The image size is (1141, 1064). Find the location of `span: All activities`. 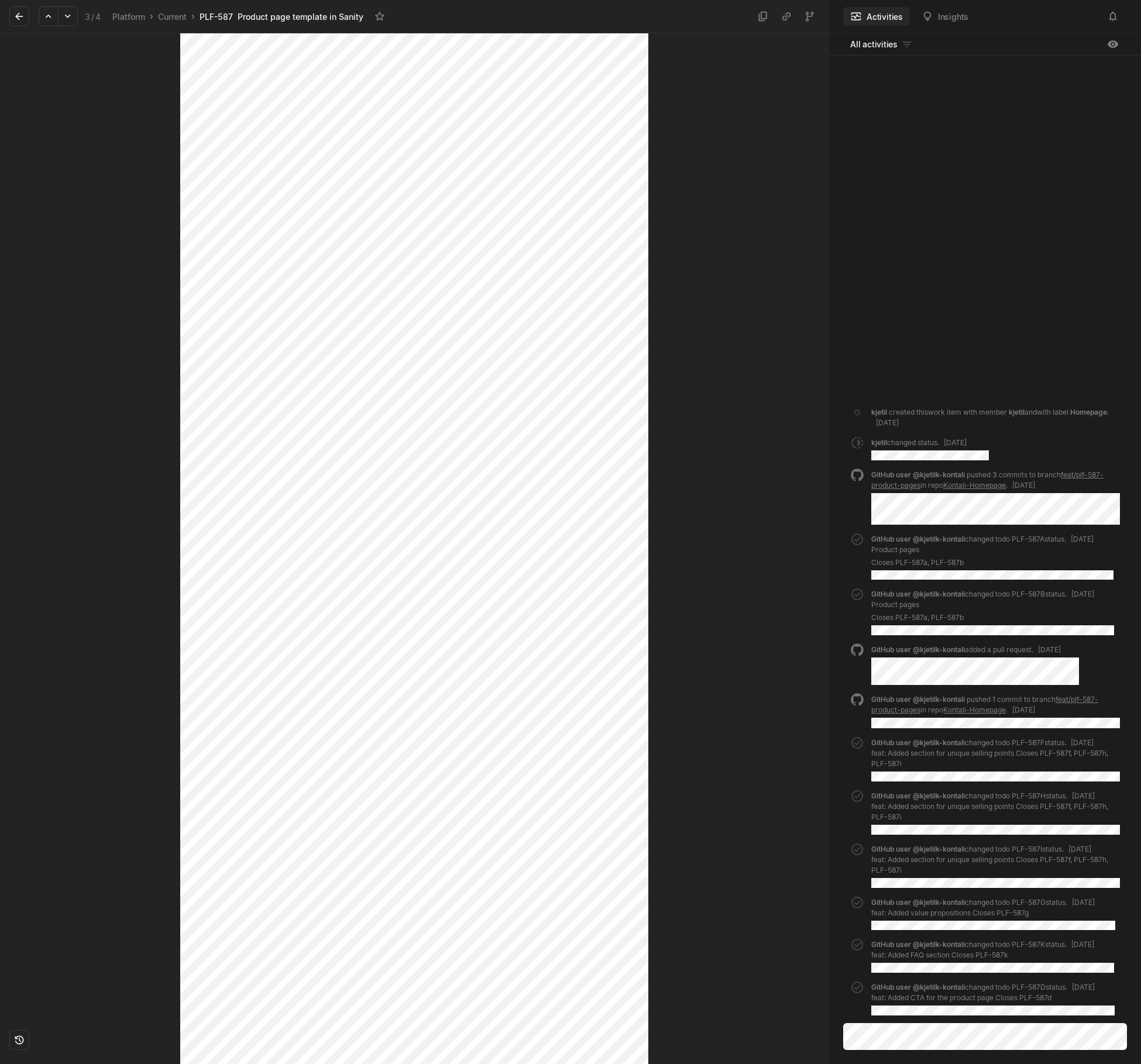

span: All activities is located at coordinates (874, 43).